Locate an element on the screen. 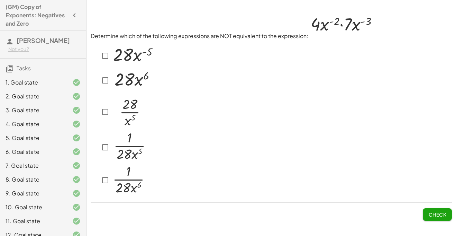  div: 10. Goal state is located at coordinates (33, 207).